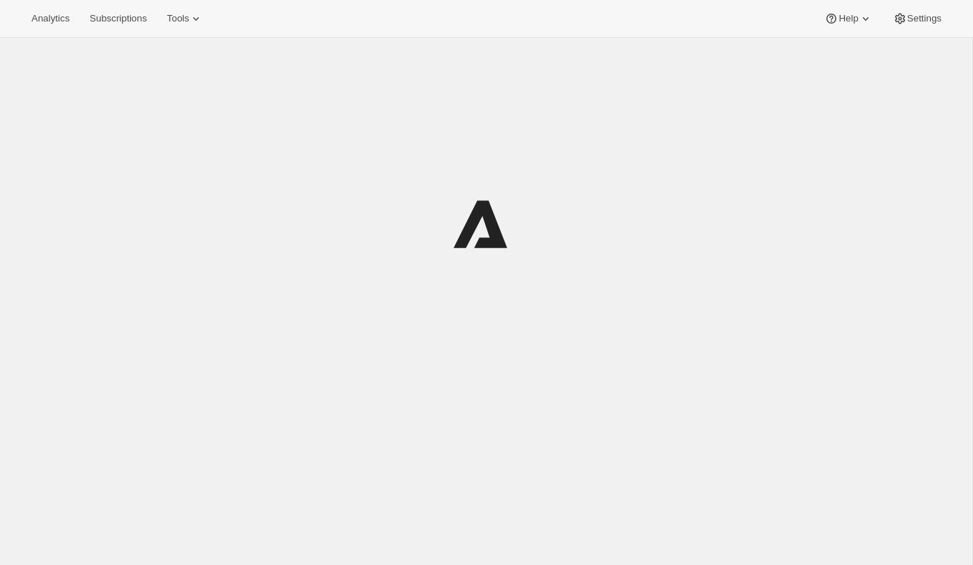  Describe the element at coordinates (185, 19) in the screenshot. I see `button: Tools` at that location.